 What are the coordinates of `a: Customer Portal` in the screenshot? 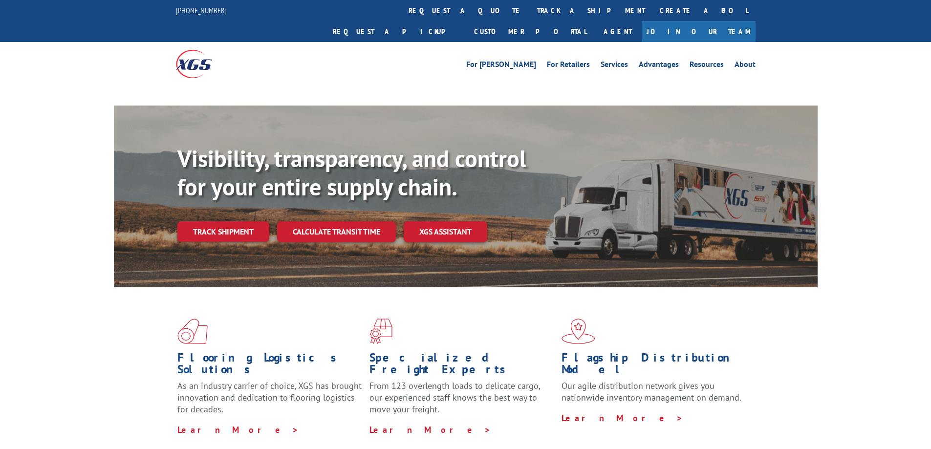 It's located at (530, 31).